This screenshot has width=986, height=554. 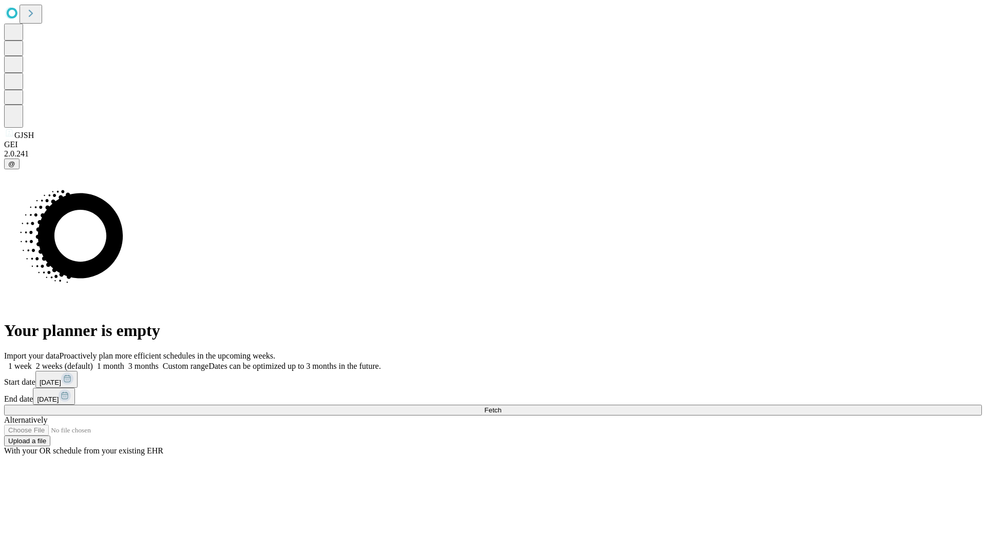 I want to click on div: Start date, so click(x=493, y=379).